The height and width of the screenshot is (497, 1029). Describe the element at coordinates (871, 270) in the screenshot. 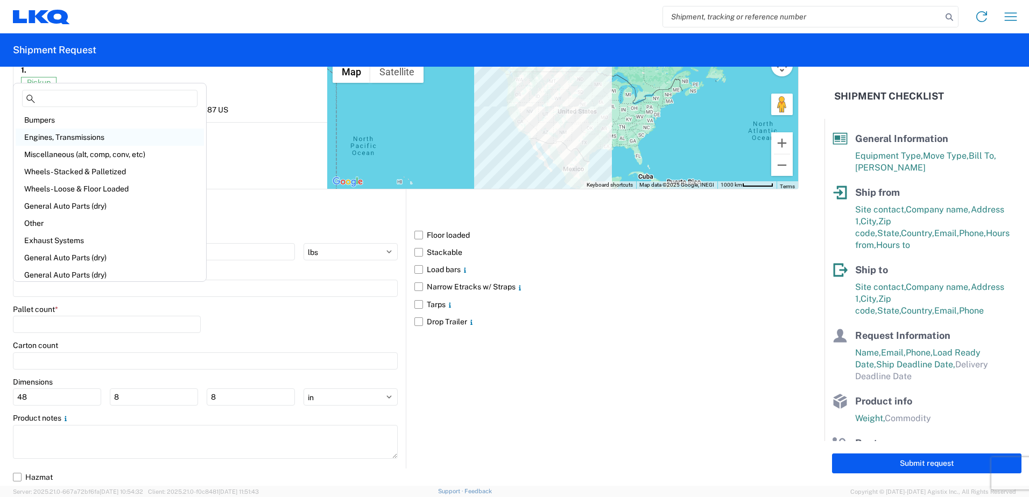

I see `span: Ship to` at that location.